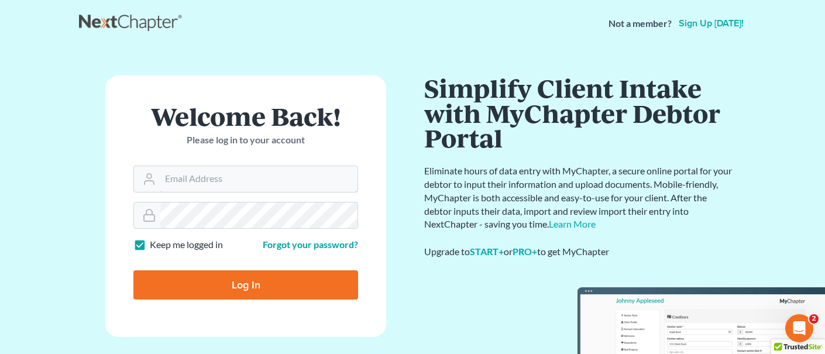 This screenshot has height=354, width=825. What do you see at coordinates (579, 251) in the screenshot?
I see `div: Upgrade to or to get MyChapter` at bounding box center [579, 251].